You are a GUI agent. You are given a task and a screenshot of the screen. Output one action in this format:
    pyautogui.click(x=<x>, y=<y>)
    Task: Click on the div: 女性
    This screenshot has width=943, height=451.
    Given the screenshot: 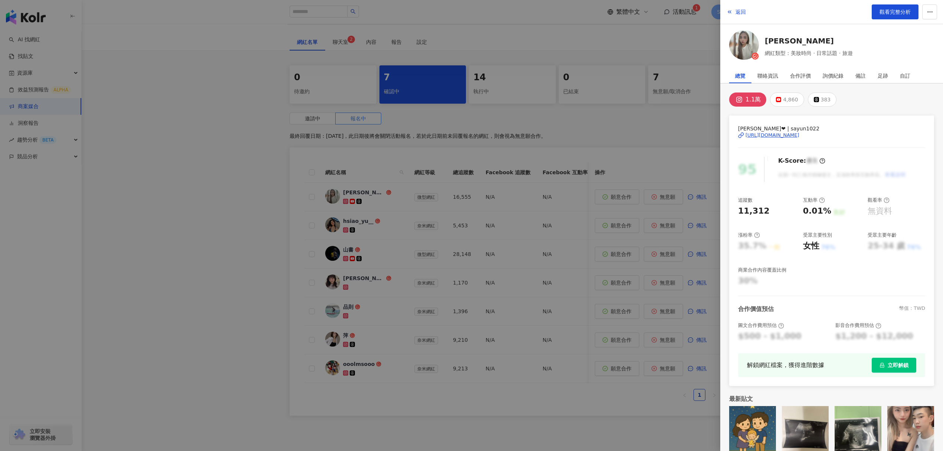 What is the action you would take?
    pyautogui.click(x=811, y=246)
    